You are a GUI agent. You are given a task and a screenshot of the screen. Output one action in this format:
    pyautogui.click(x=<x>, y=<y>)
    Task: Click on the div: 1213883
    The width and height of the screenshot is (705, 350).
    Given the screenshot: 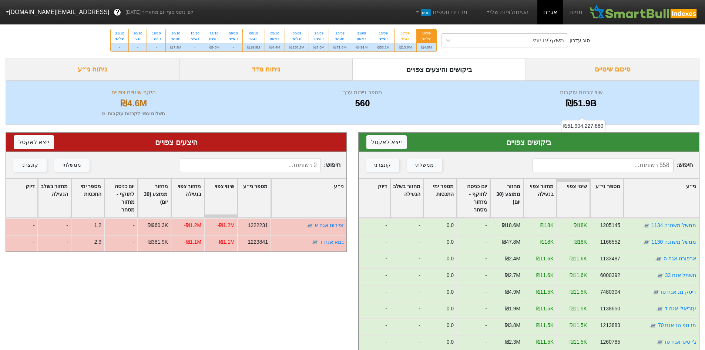 What is the action you would take?
    pyautogui.click(x=611, y=325)
    